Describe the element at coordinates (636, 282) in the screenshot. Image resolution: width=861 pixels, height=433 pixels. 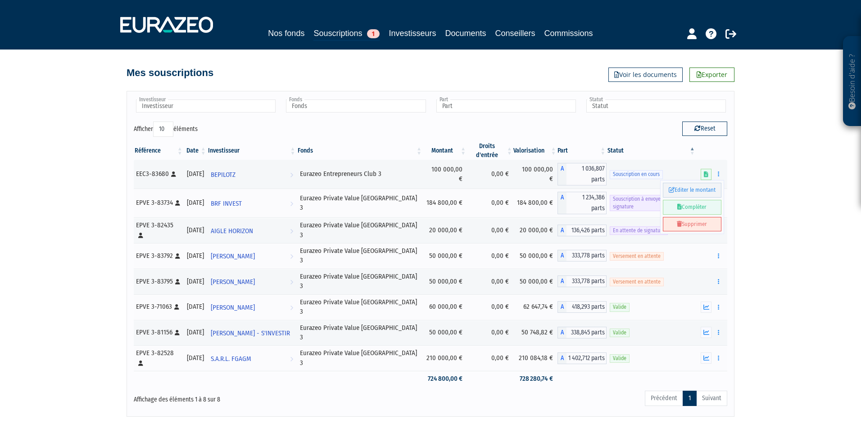
I see `span: Versement en attente` at that location.